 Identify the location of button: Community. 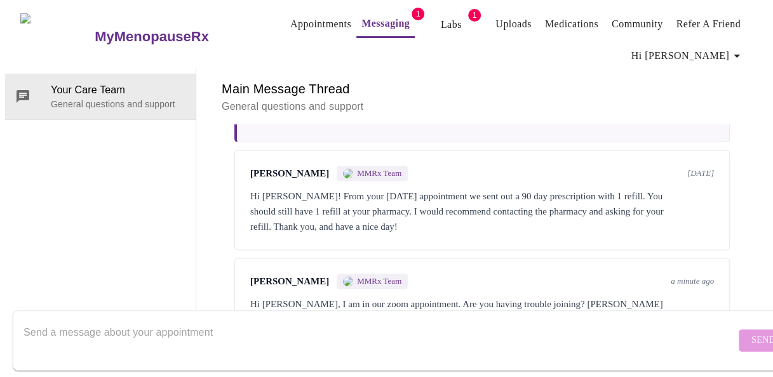
(637, 24).